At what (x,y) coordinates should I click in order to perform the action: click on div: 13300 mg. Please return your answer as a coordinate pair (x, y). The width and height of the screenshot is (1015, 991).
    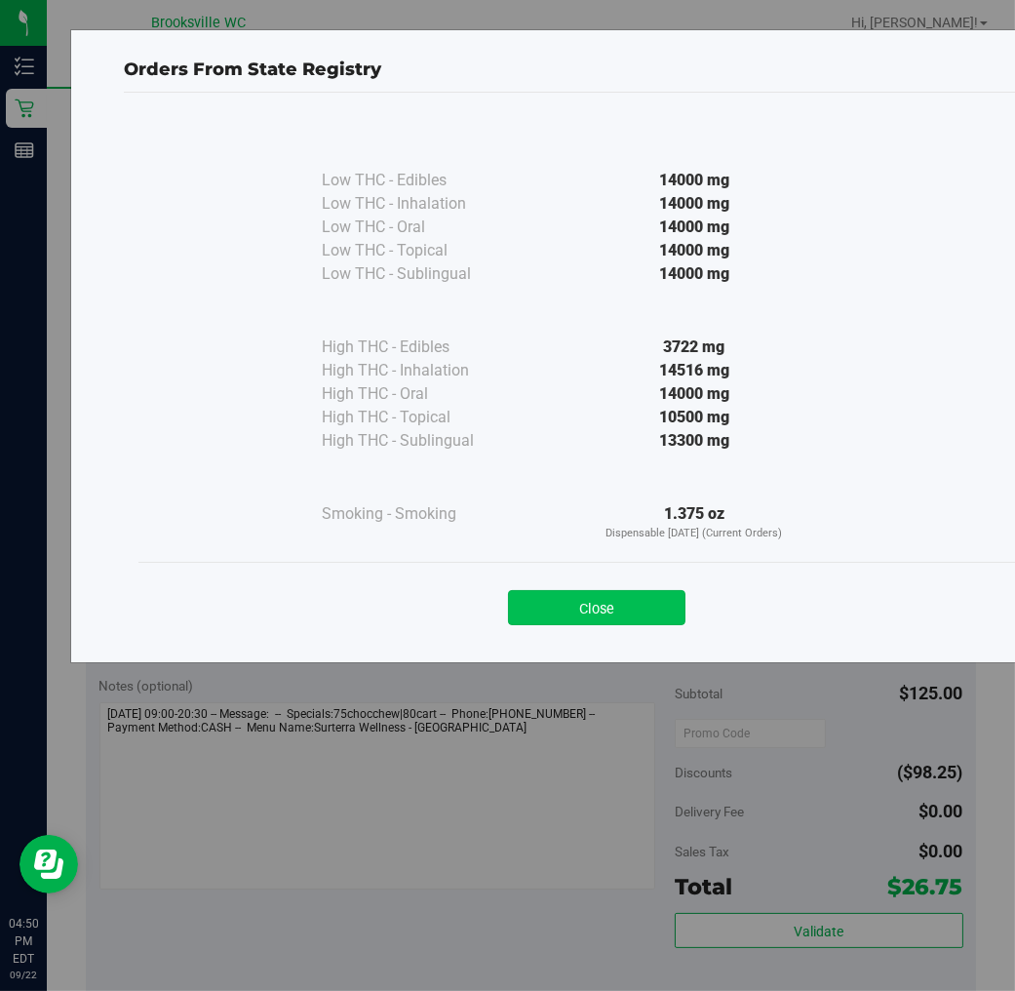
    Looking at the image, I should click on (694, 441).